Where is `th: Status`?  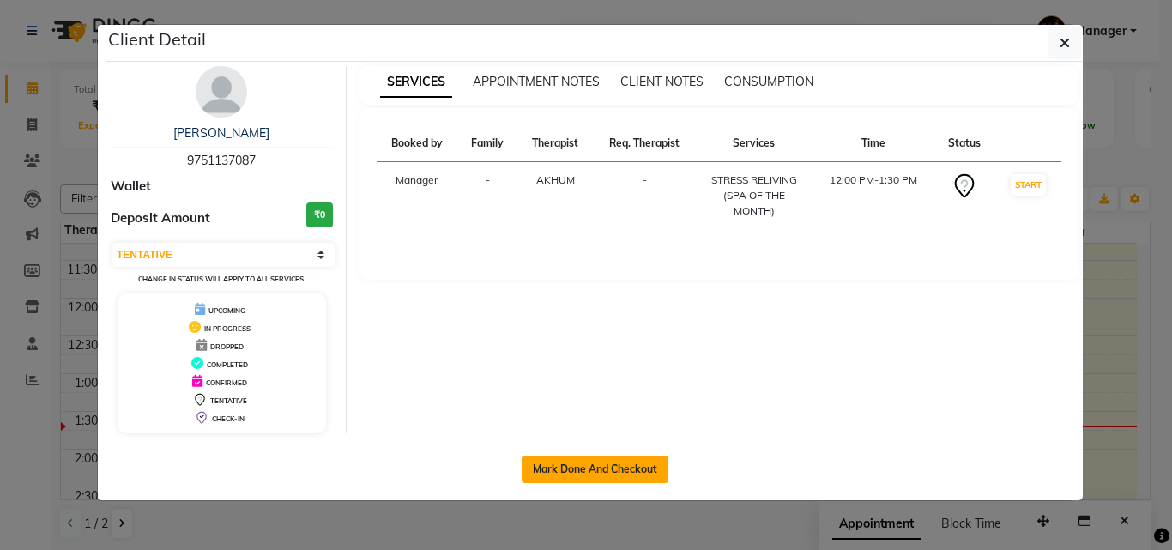 th: Status is located at coordinates (964, 143).